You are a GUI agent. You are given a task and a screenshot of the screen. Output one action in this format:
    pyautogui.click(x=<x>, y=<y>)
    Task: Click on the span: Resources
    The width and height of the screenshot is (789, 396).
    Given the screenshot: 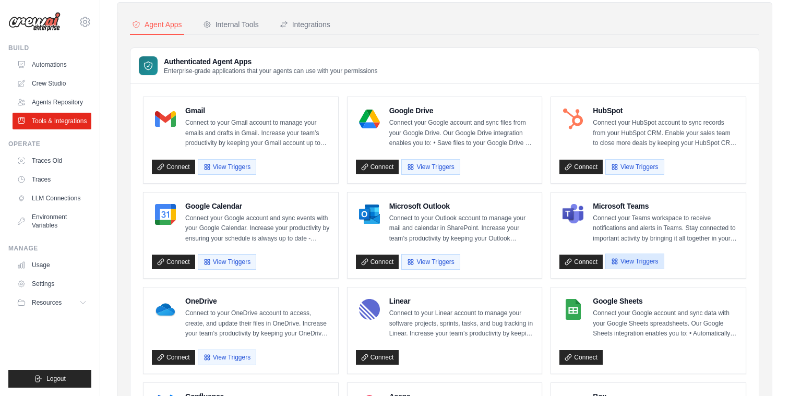 What is the action you would take?
    pyautogui.click(x=46, y=303)
    